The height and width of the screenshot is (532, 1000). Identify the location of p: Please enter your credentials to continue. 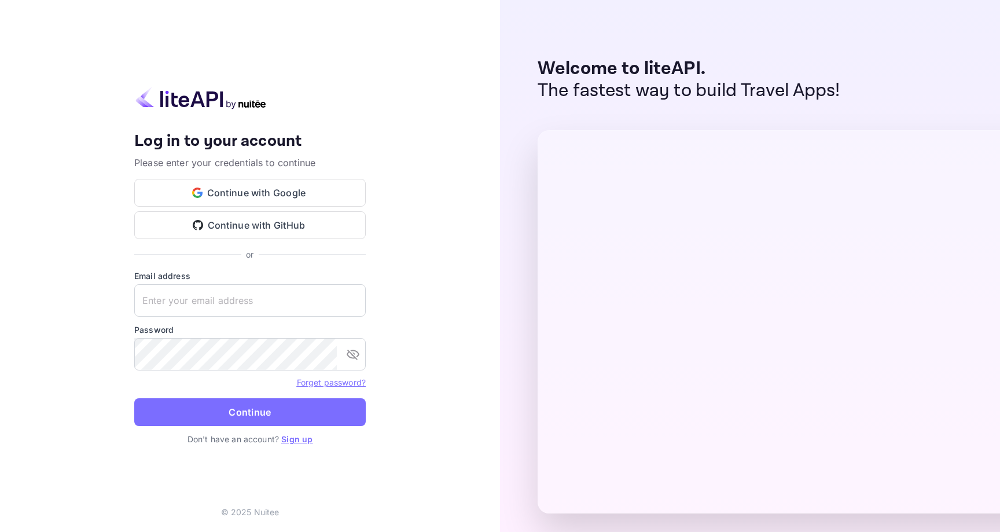
(250, 163).